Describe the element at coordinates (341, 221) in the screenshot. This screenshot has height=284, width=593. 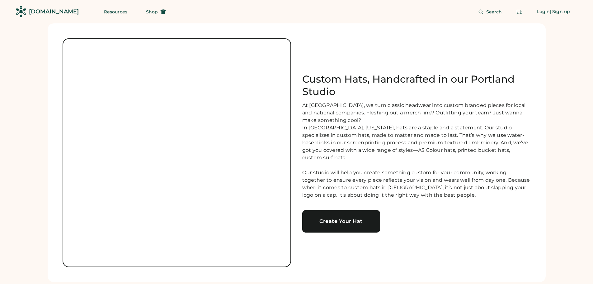
I see `a: Create Your Hat` at that location.